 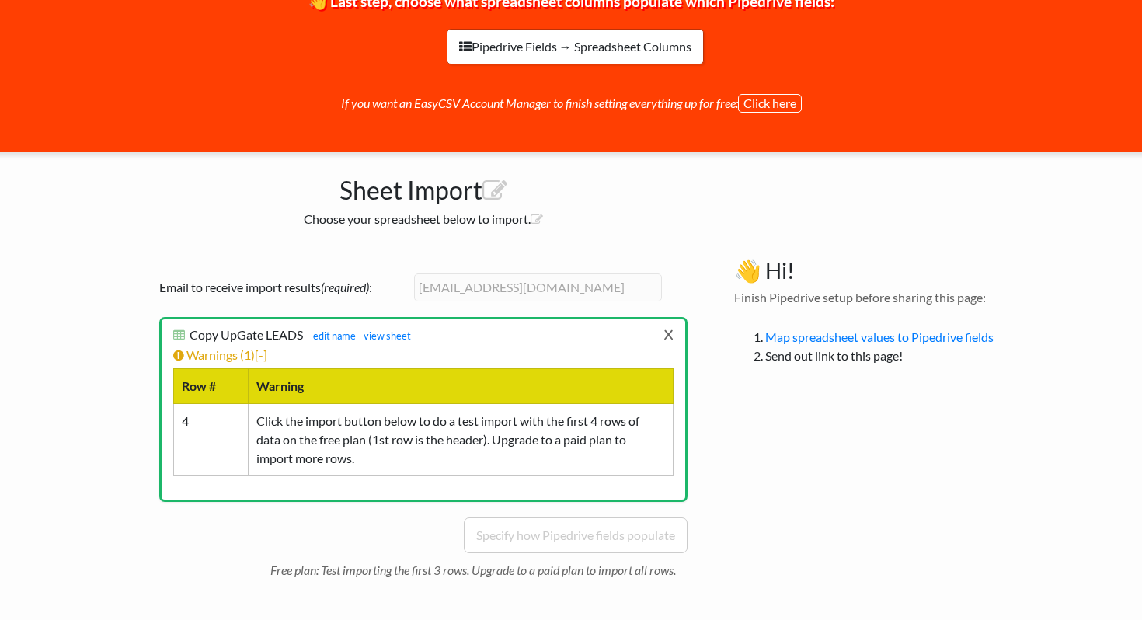 I want to click on h3: 👋 Hi!, so click(x=866, y=271).